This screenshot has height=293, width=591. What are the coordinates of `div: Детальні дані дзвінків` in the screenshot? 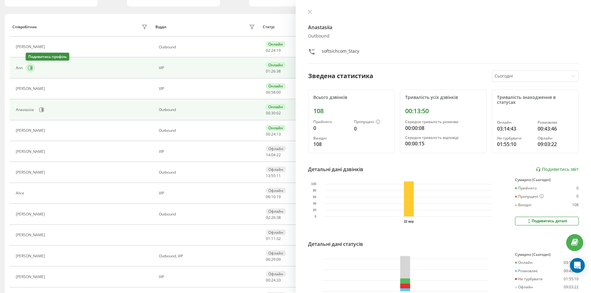 It's located at (336, 169).